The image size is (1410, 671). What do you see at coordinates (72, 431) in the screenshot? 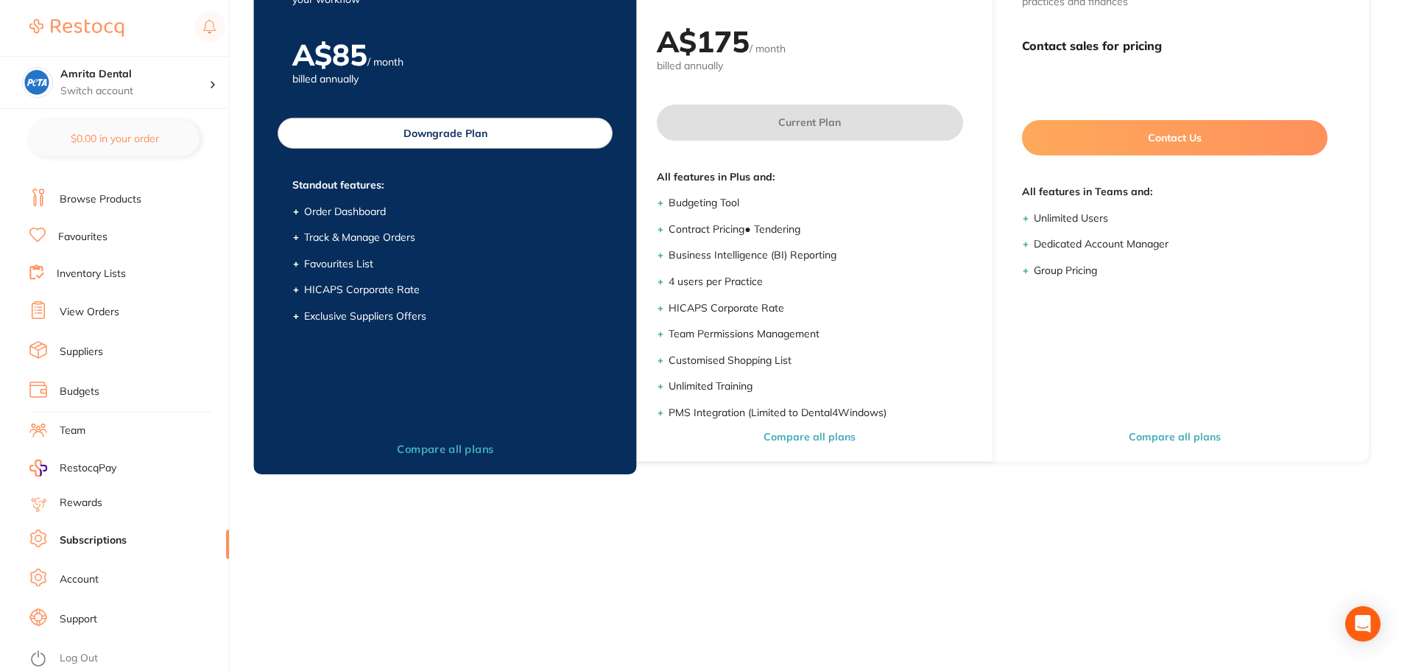
I see `a: Team` at bounding box center [72, 431].